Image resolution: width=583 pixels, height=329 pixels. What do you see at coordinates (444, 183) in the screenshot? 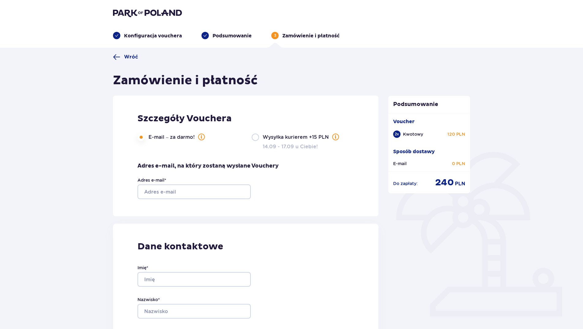
I see `p: 240` at bounding box center [444, 183].